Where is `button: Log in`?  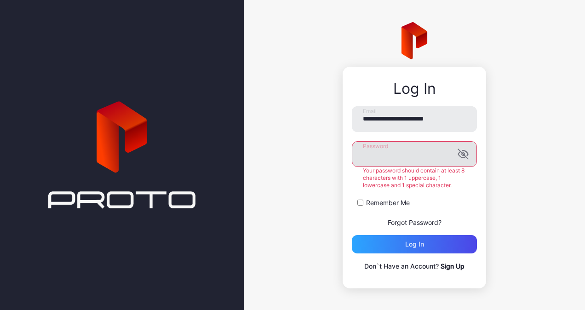
button: Log in is located at coordinates (414, 244).